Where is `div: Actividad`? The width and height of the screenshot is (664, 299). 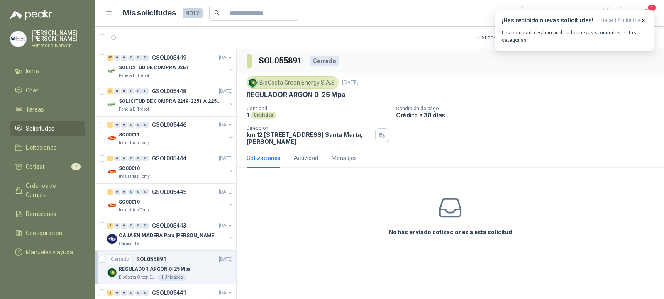 div: Actividad is located at coordinates (306, 158).